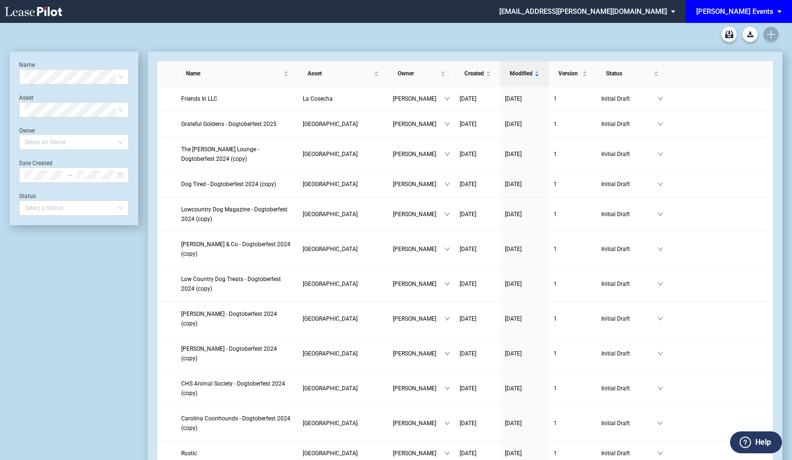 This screenshot has height=460, width=792. What do you see at coordinates (750, 34) in the screenshot?
I see `a: Download Blank Form` at bounding box center [750, 34].